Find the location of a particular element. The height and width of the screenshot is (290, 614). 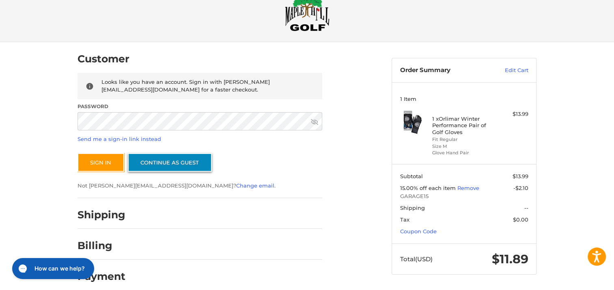

li: Size M is located at coordinates (463, 146).